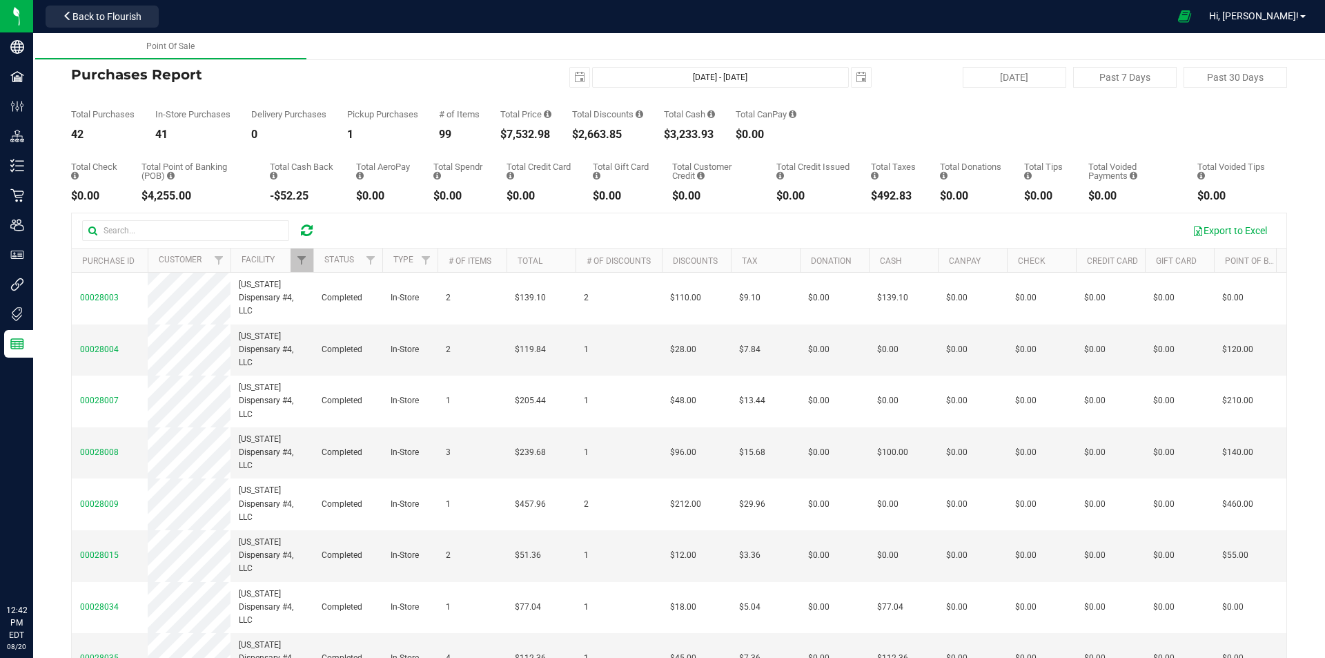 This screenshot has height=658, width=1325. Describe the element at coordinates (107, 17) in the screenshot. I see `span: Back to Flourish` at that location.